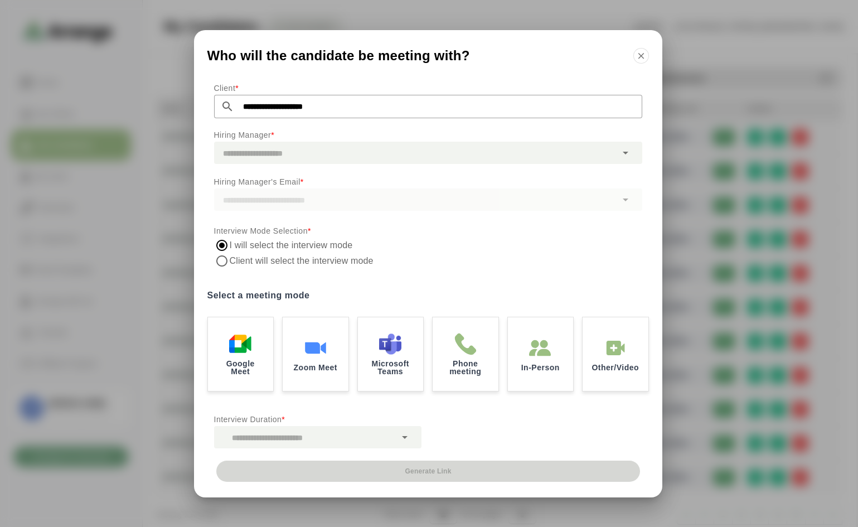  I want to click on p: Interview Mode Selection, so click(428, 231).